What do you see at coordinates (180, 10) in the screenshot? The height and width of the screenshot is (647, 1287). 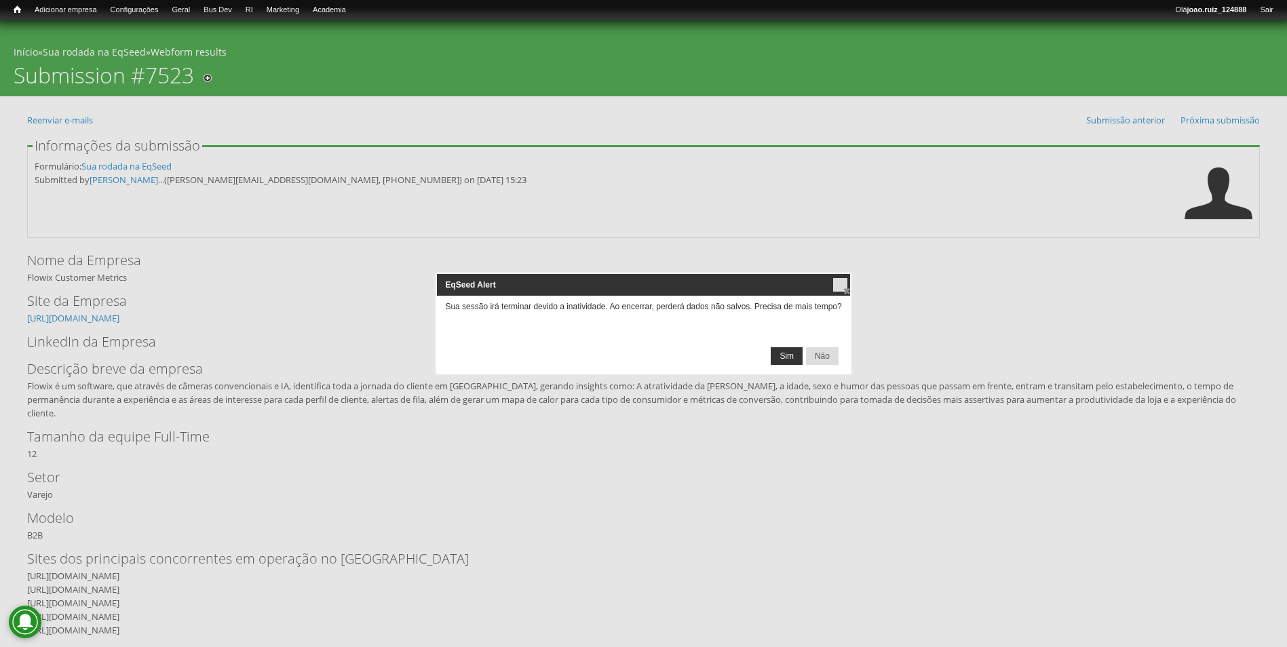 I see `a: Geral` at bounding box center [180, 10].